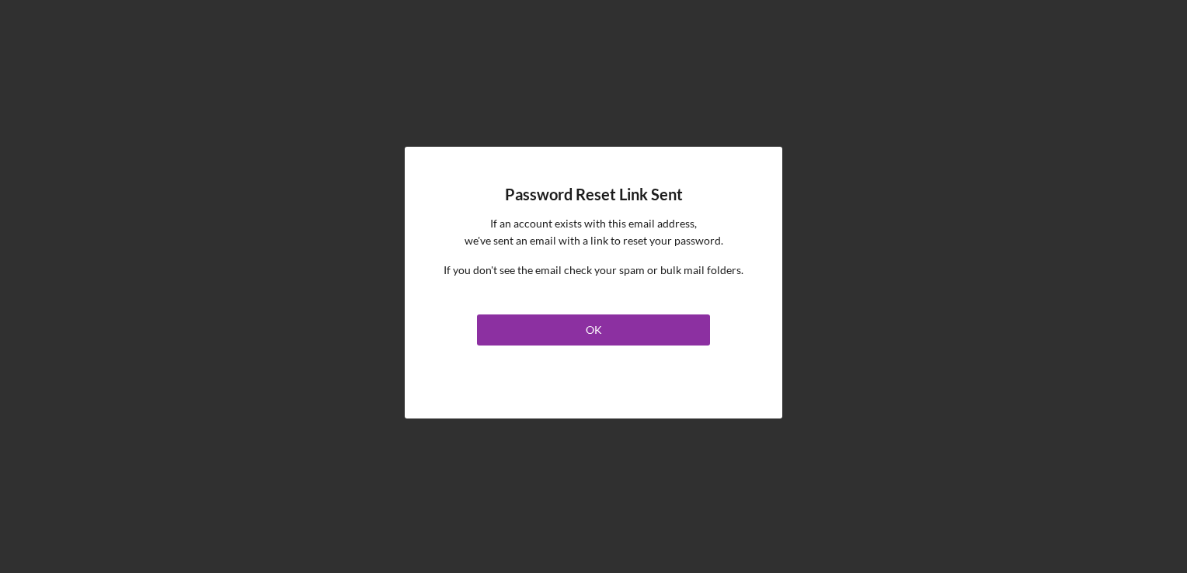  What do you see at coordinates (594, 330) in the screenshot?
I see `button: OK` at bounding box center [594, 330].